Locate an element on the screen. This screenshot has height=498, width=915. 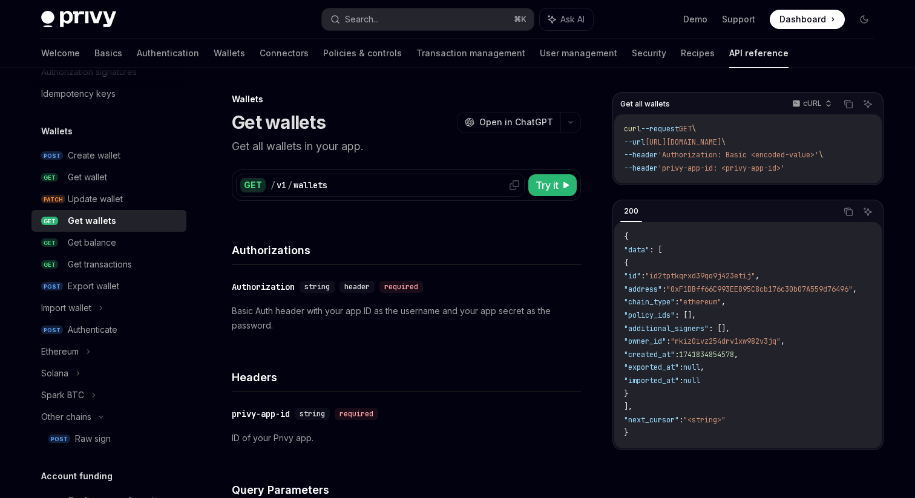
span: --request is located at coordinates (660, 129).